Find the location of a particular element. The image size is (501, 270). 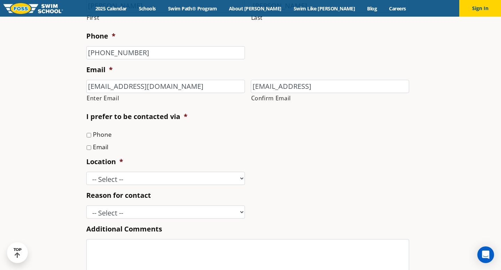

a: Careers is located at coordinates (397, 8).